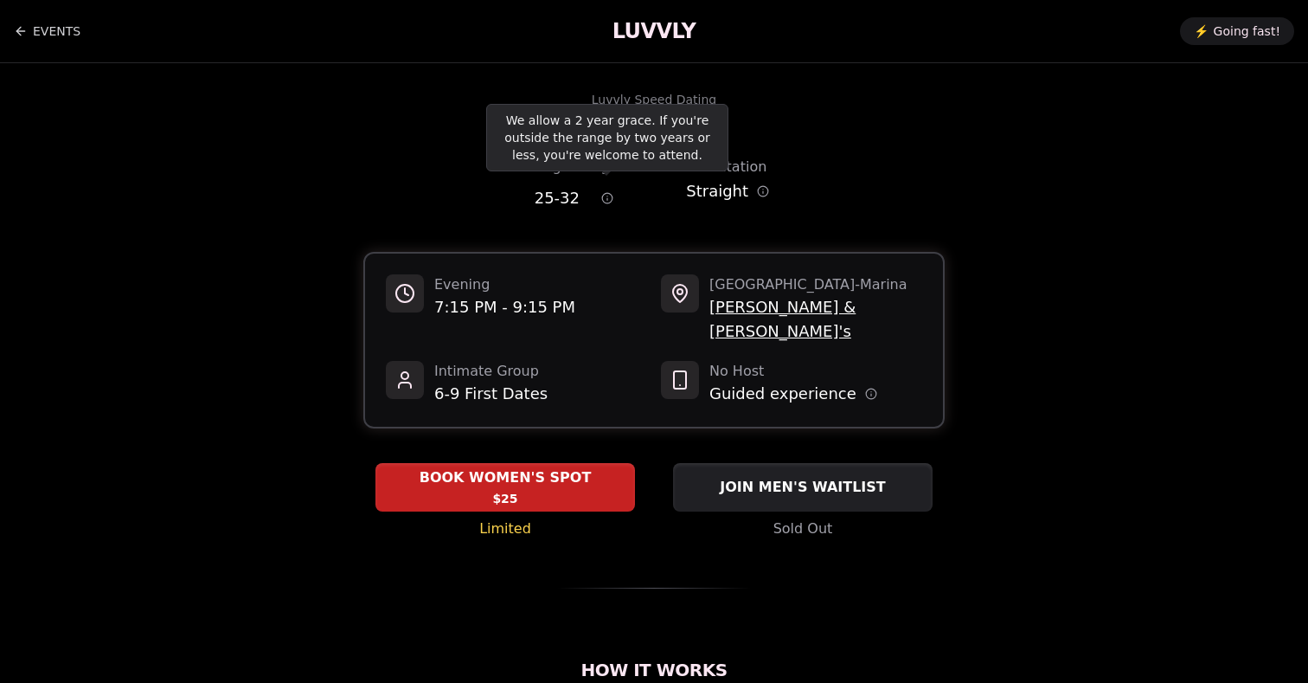 This screenshot has width=1308, height=683. I want to click on span: Sold Out, so click(803, 529).